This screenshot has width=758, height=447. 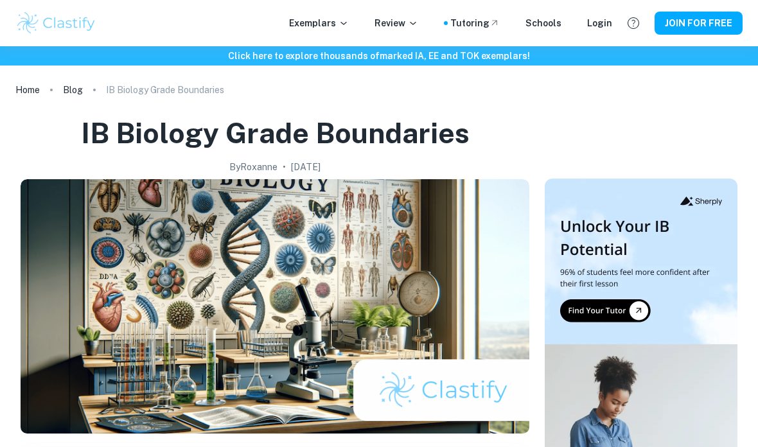 I want to click on p: IB Biology Grade Boundaries, so click(x=165, y=90).